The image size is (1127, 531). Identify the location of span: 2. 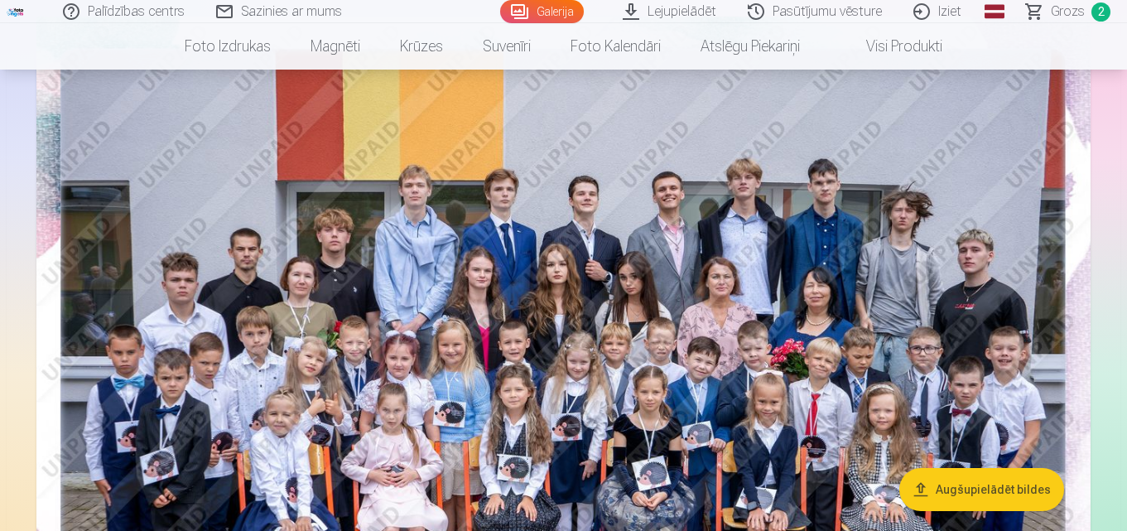
(1100, 12).